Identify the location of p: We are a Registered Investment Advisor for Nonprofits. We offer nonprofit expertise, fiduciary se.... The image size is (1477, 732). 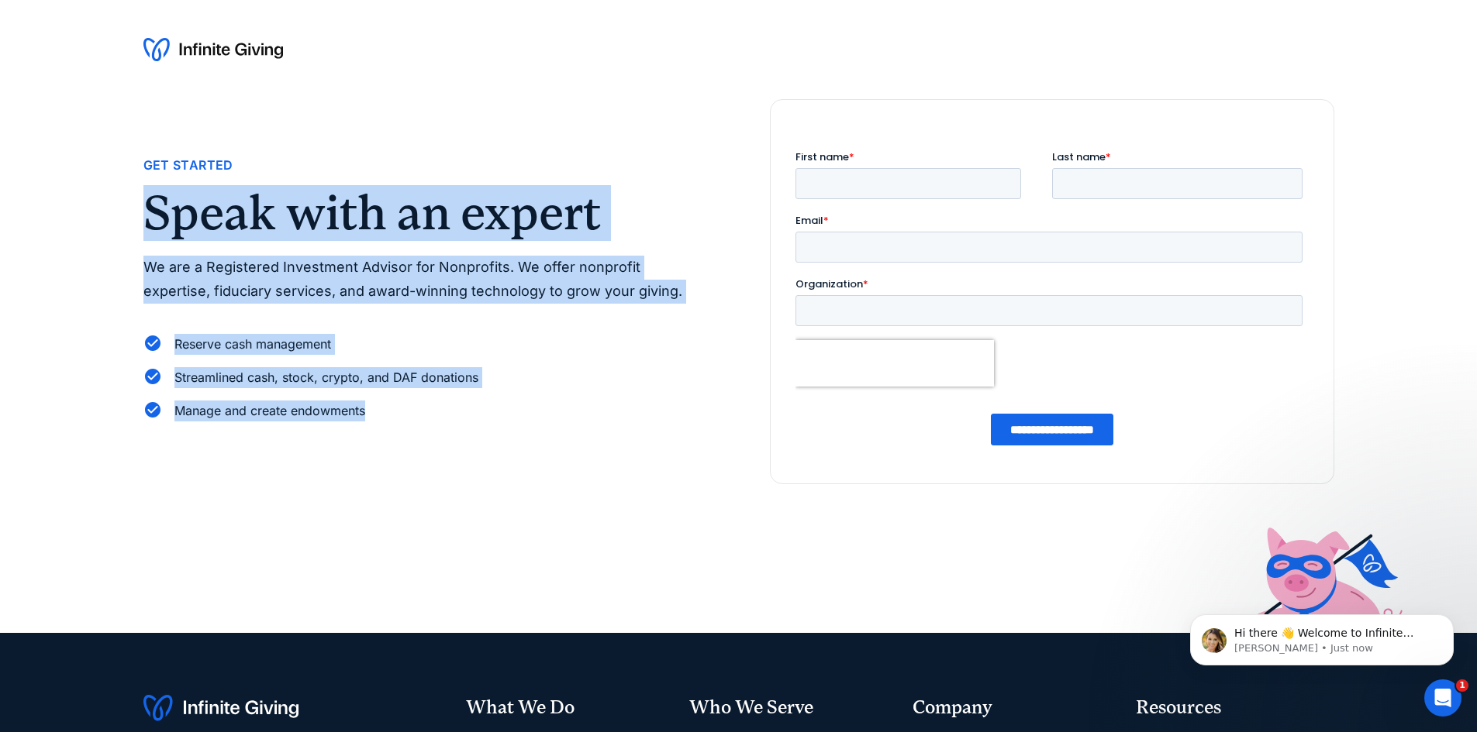
(426, 279).